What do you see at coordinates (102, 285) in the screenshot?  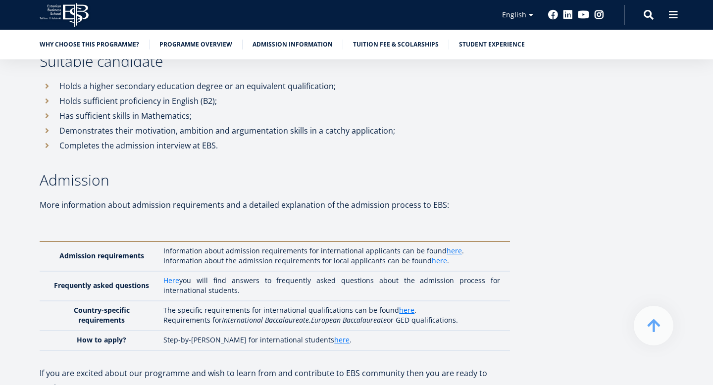 I see `strong: Frequently asked questions` at bounding box center [102, 285].